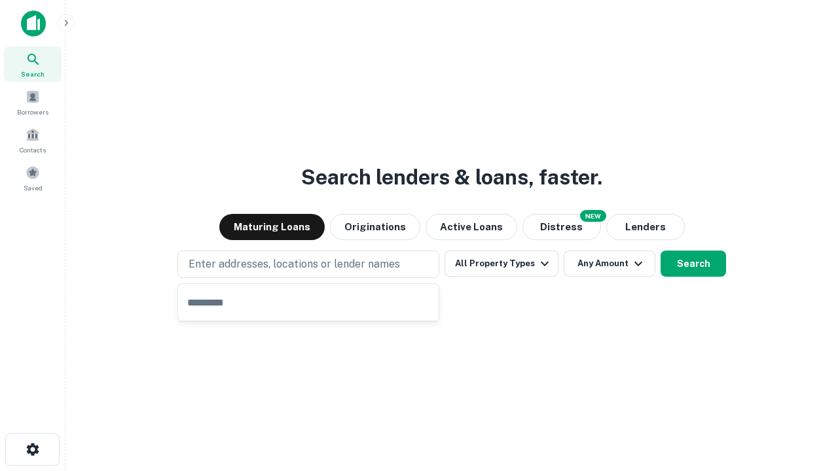 Image resolution: width=838 pixels, height=471 pixels. I want to click on a: Contacts, so click(33, 140).